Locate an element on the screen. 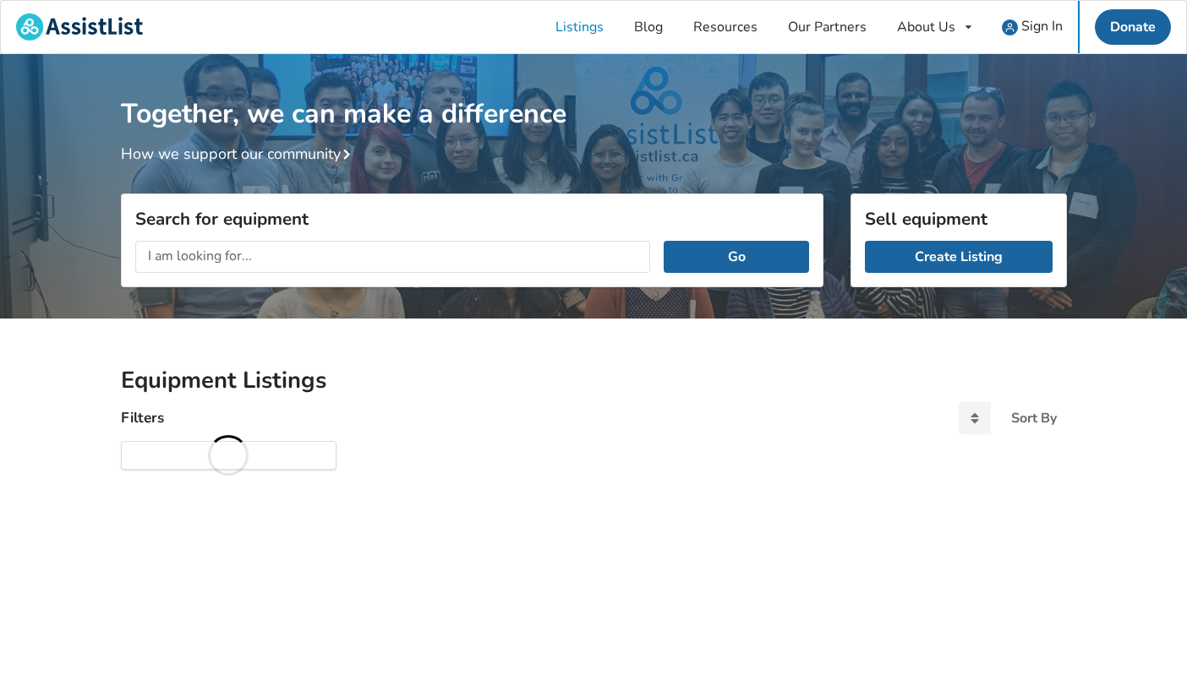  button: Go is located at coordinates (735, 257).